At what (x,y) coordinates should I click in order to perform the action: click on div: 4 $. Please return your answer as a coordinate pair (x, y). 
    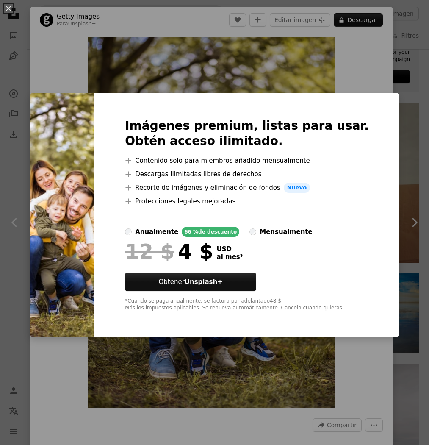
    Looking at the image, I should click on (169, 251).